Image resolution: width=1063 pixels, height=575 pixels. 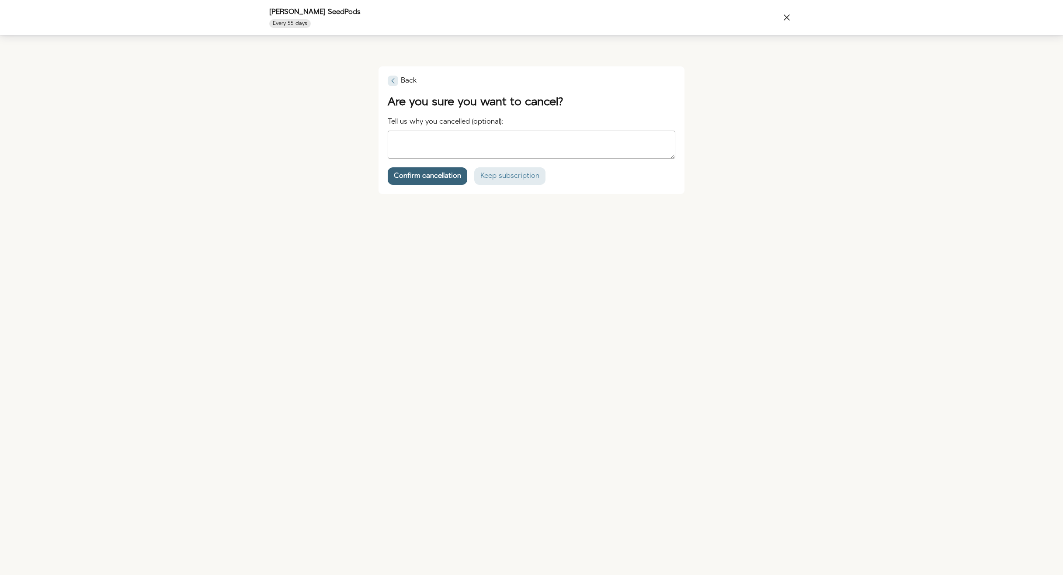 What do you see at coordinates (34, 10) in the screenshot?
I see `span: Support` at bounding box center [34, 10].